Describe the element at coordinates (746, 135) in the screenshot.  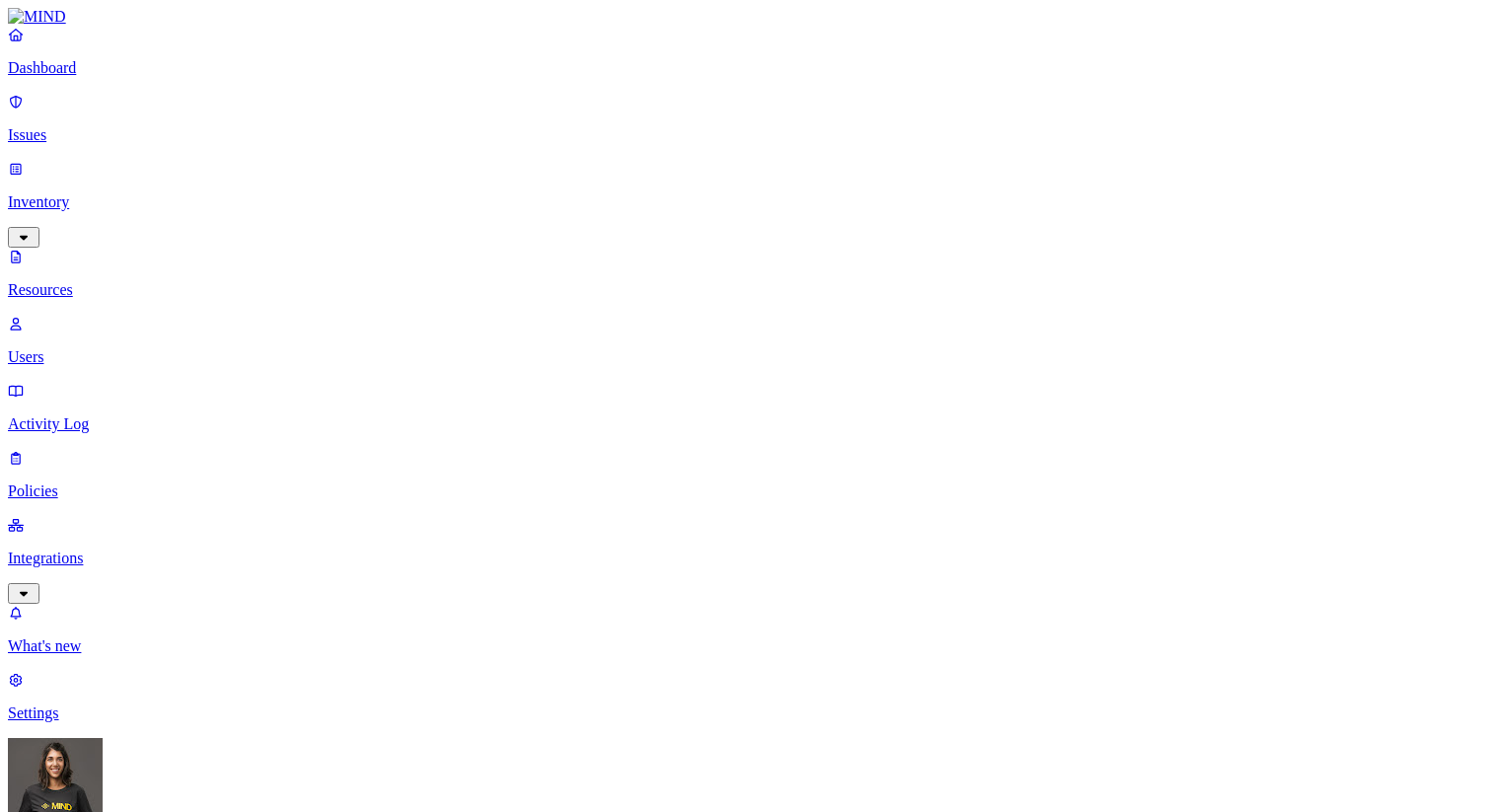
I see `p: Issues` at that location.